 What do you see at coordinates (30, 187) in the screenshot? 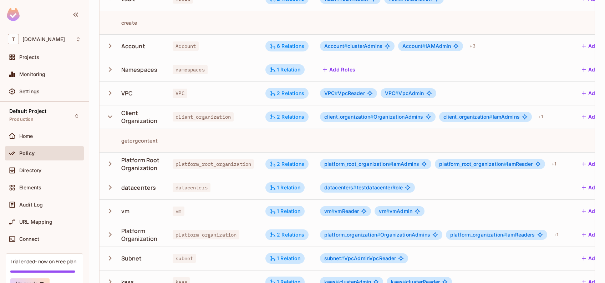
I see `span: Elements` at bounding box center [30, 187].